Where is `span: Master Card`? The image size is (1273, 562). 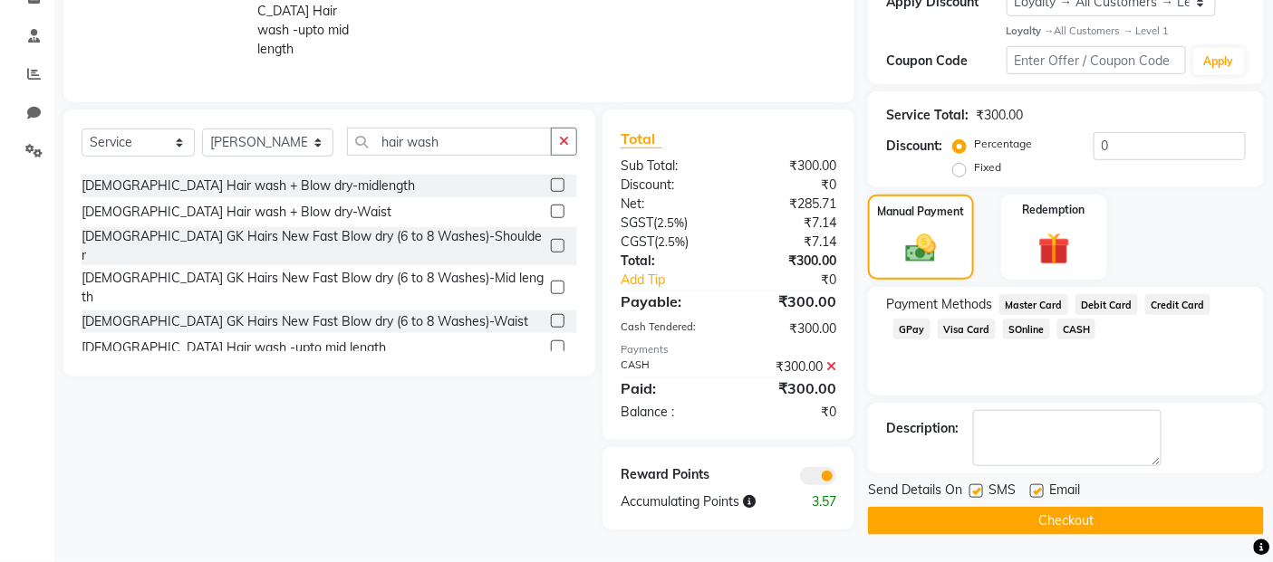 span: Master Card is located at coordinates (1033, 304).